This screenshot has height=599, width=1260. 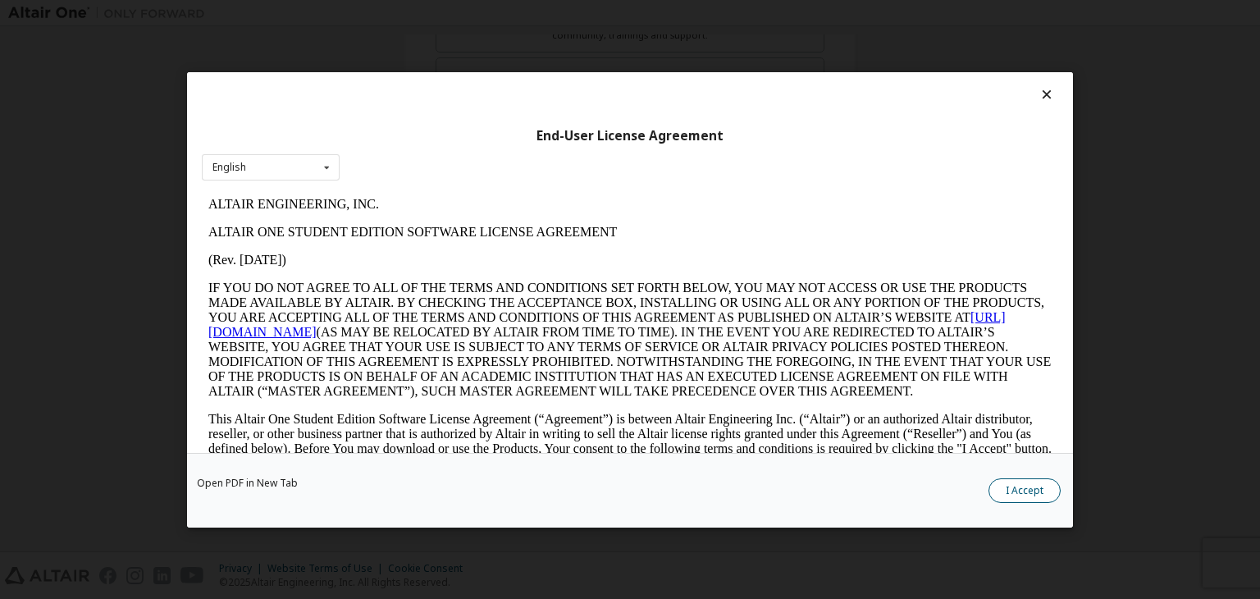 What do you see at coordinates (428, 149) in the screenshot?
I see `p: IF YOU DO NOT AGREE TO ALL OF THE TERMS AND CONDITIONS SET FORTH BELOW, YOU MAY NOT ACCESS OR USE...` at bounding box center [428, 149].